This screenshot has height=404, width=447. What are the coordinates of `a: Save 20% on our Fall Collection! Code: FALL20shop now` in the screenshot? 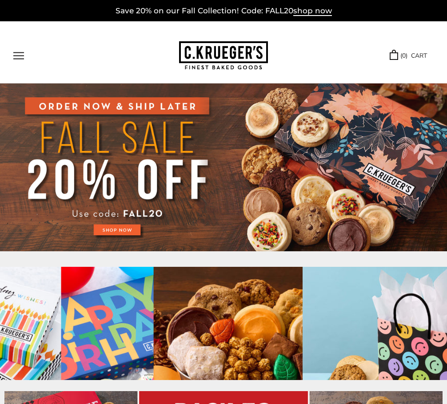 It's located at (223, 11).